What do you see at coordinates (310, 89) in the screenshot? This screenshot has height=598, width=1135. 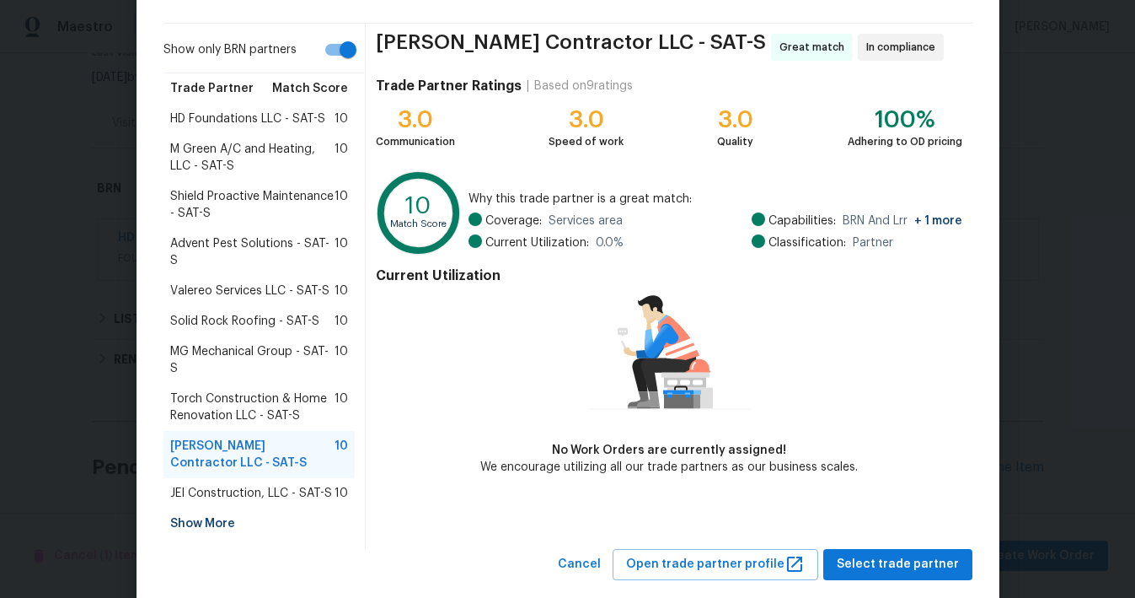 I see `span: Match Score` at bounding box center [310, 89].